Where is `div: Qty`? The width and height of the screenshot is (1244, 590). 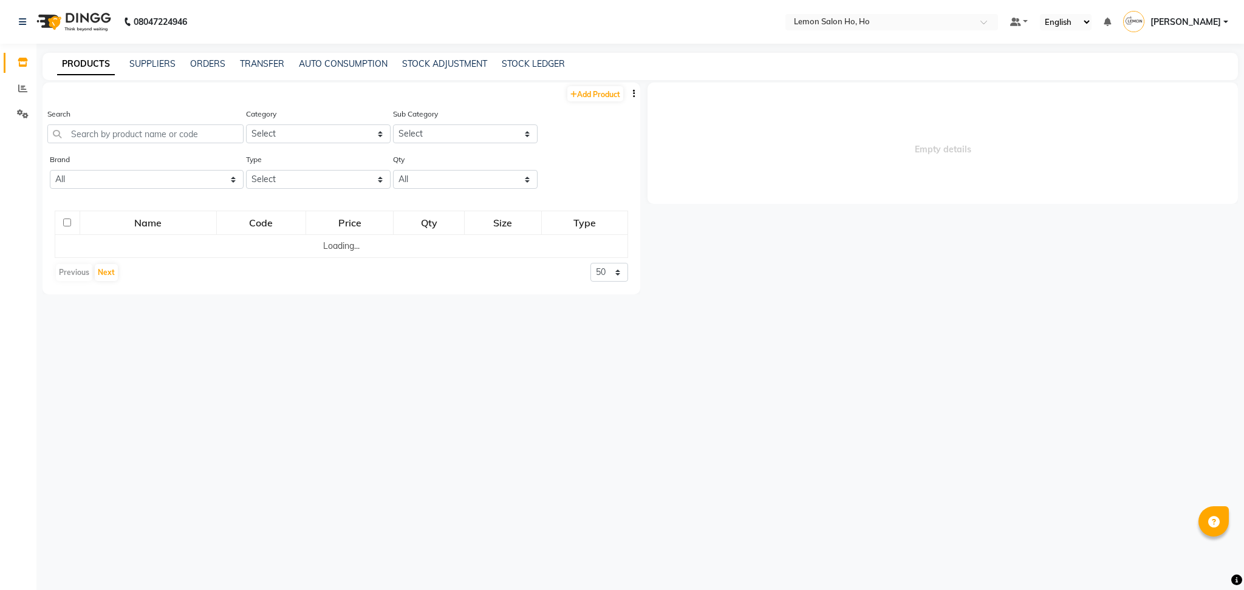 div: Qty is located at coordinates (429, 223).